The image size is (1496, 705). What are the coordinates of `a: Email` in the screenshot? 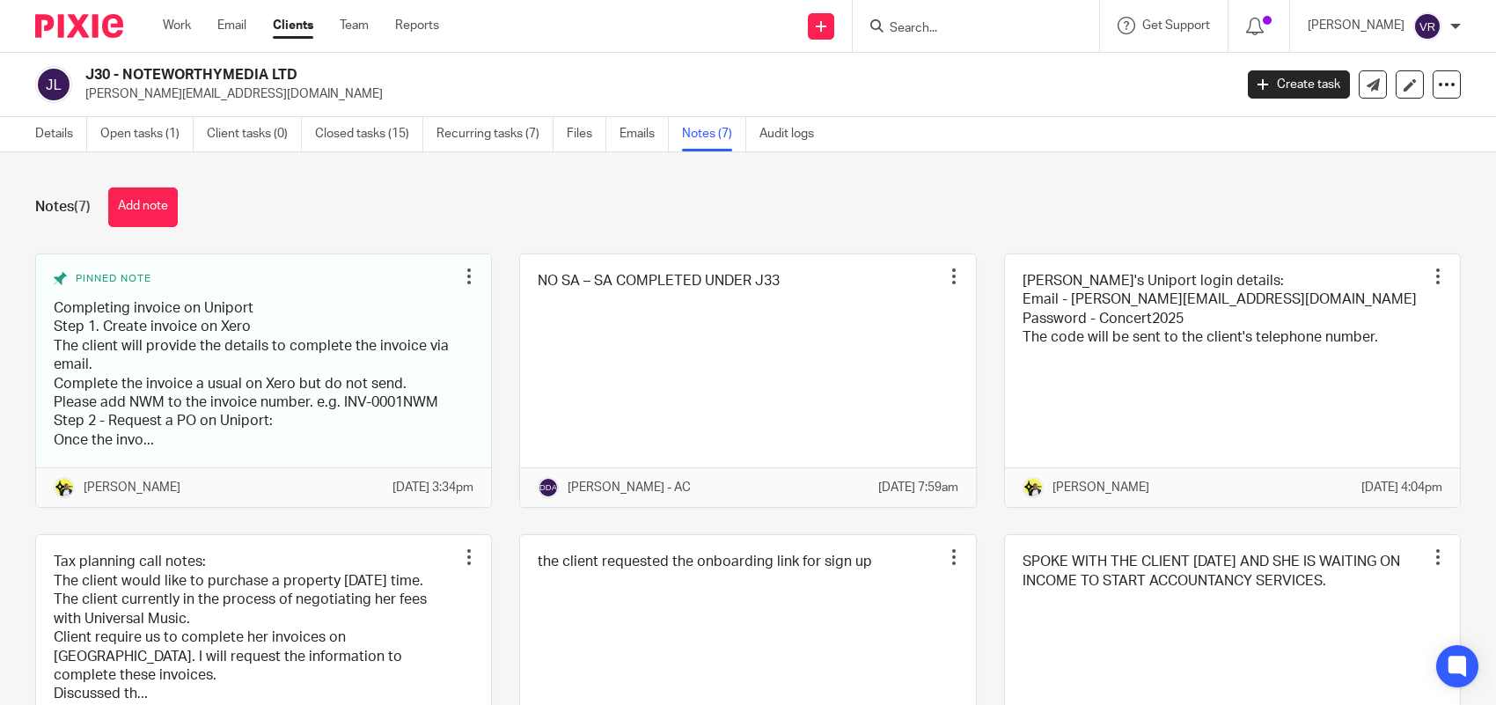 It's located at (231, 26).